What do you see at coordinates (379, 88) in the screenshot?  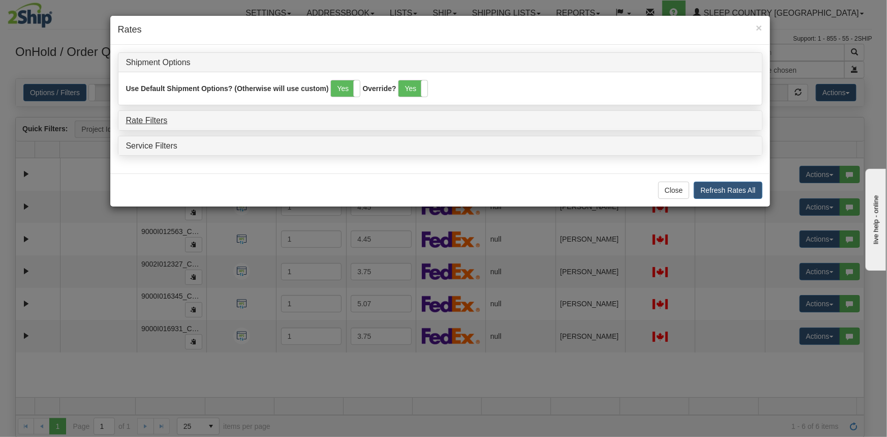 I see `label: Override?` at bounding box center [379, 88].